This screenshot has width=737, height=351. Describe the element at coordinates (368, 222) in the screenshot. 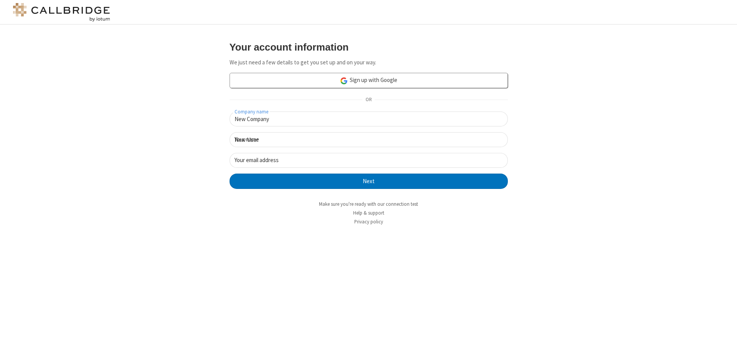

I see `a: Privacy policy` at that location.